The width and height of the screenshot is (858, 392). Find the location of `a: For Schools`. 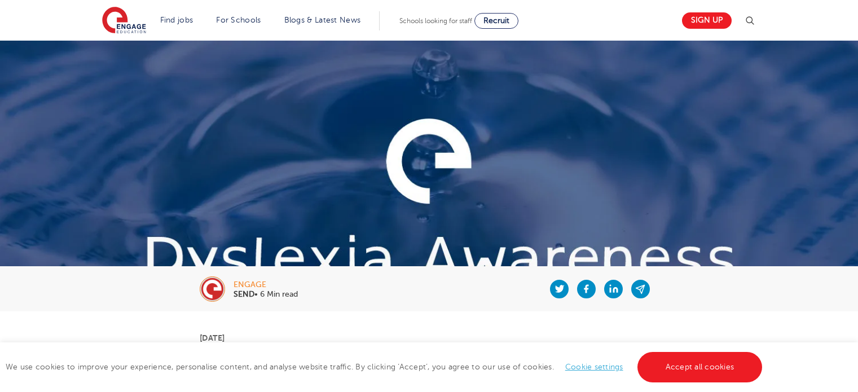

a: For Schools is located at coordinates (238, 20).